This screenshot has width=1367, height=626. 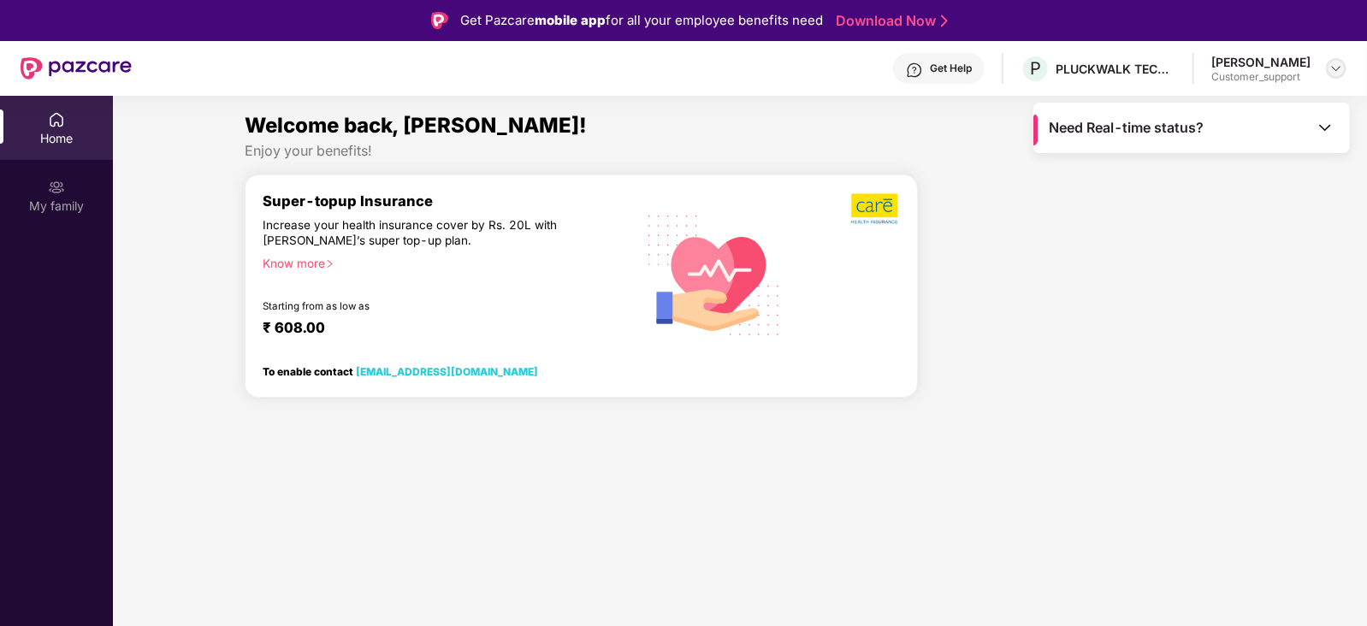 What do you see at coordinates (914, 70) in the screenshot?
I see `img: svg+xml;base64,PHN2ZyBpZD0iSGVscC0zMngzMiIgeG1sbnM9Imh0dHA6Ly93d3cudzMub3JnLzIwMDAvc3ZnIiB3aWR0aD...` at bounding box center [914, 70].